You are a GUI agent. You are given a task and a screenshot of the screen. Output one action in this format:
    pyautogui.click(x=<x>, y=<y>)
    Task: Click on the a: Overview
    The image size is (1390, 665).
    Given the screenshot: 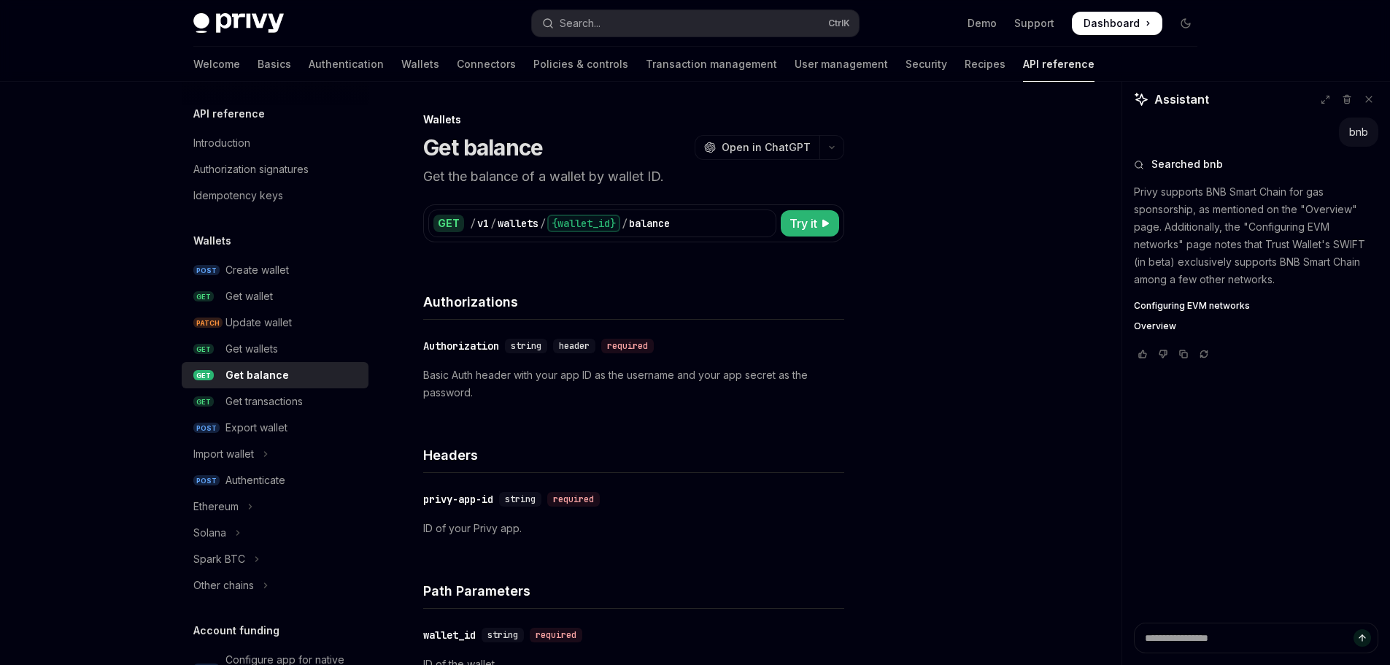 What is the action you would take?
    pyautogui.click(x=1256, y=326)
    